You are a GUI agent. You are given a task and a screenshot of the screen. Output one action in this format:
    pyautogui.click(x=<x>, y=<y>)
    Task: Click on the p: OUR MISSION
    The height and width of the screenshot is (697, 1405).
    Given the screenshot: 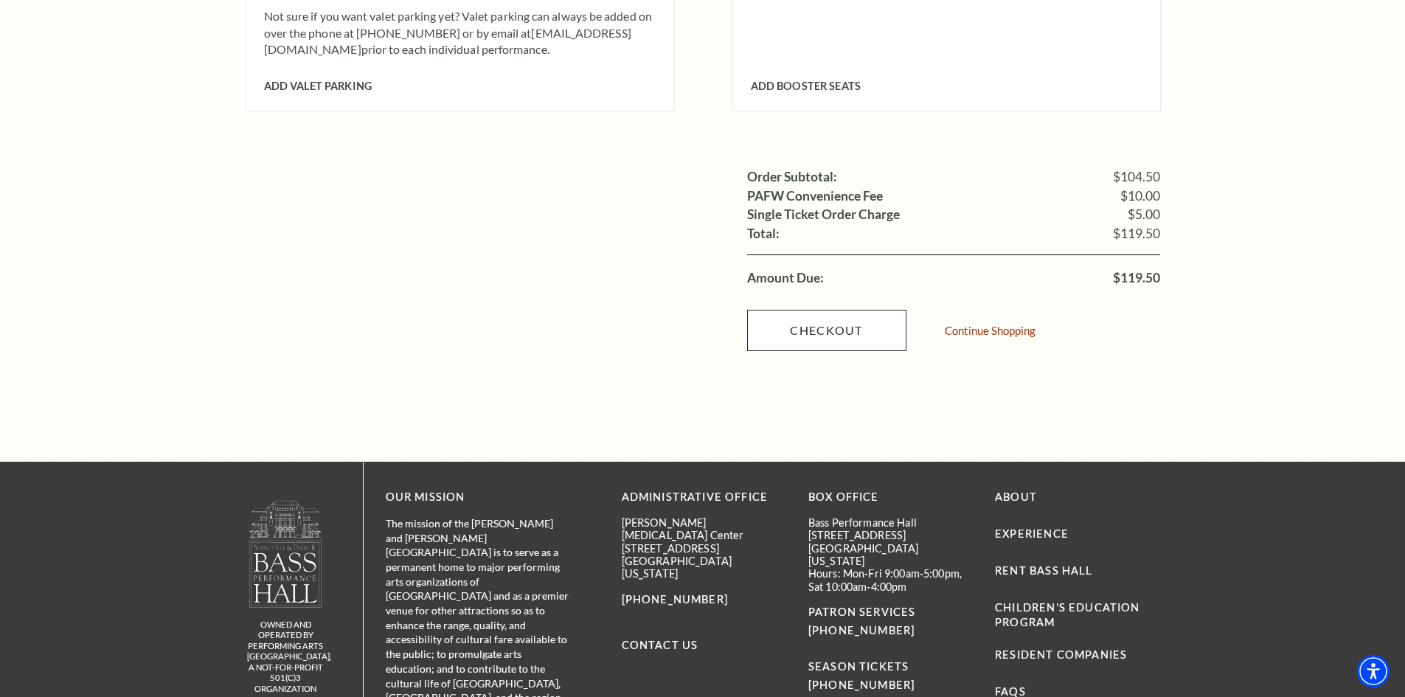 What is the action you would take?
    pyautogui.click(x=478, y=497)
    